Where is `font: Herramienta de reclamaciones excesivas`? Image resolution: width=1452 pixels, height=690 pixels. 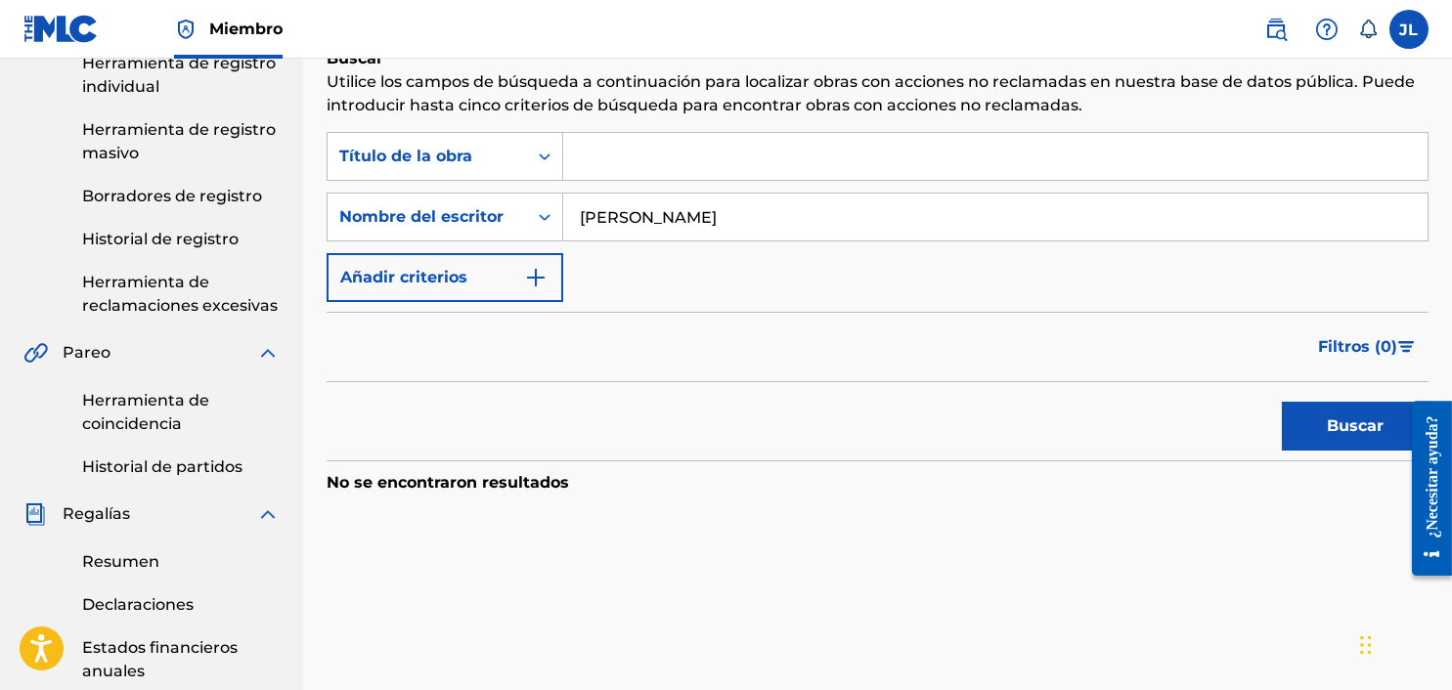
font: Herramienta de reclamaciones excesivas is located at coordinates (180, 293).